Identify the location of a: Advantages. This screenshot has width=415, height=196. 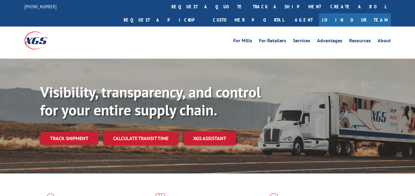
(329, 42).